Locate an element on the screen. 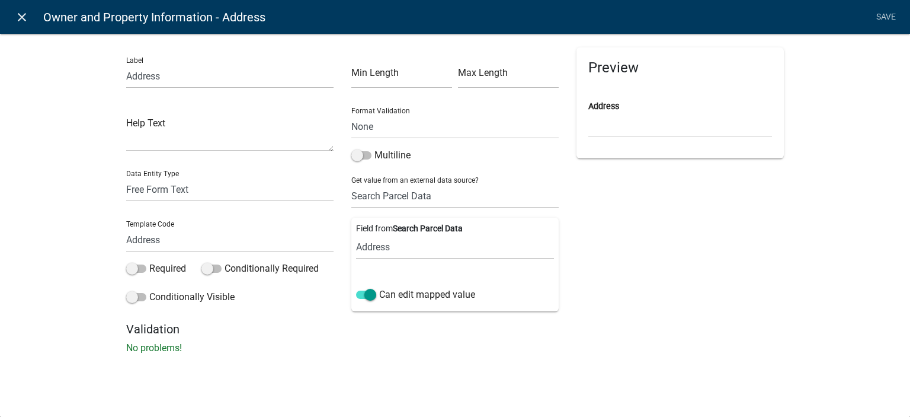 This screenshot has width=910, height=417. label: Conditionally Required is located at coordinates (260, 269).